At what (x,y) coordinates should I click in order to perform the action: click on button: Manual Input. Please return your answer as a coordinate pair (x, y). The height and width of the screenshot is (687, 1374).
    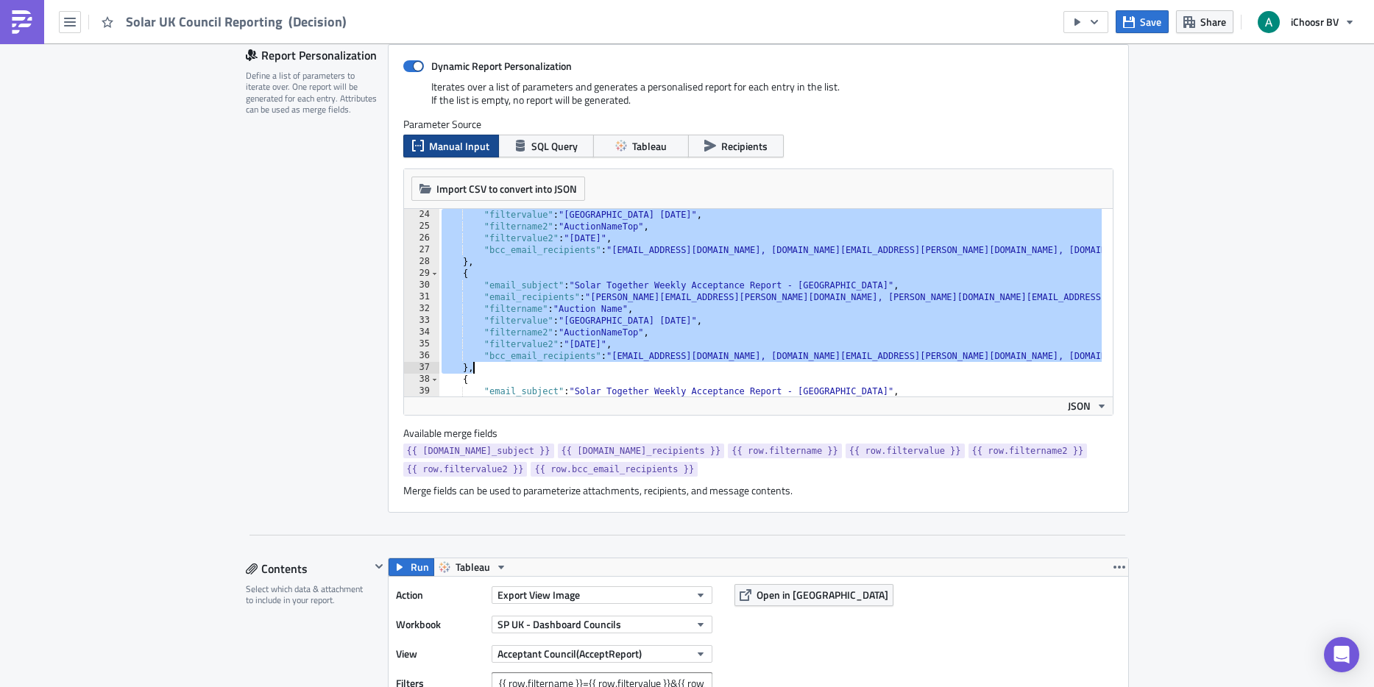
    Looking at the image, I should click on (451, 146).